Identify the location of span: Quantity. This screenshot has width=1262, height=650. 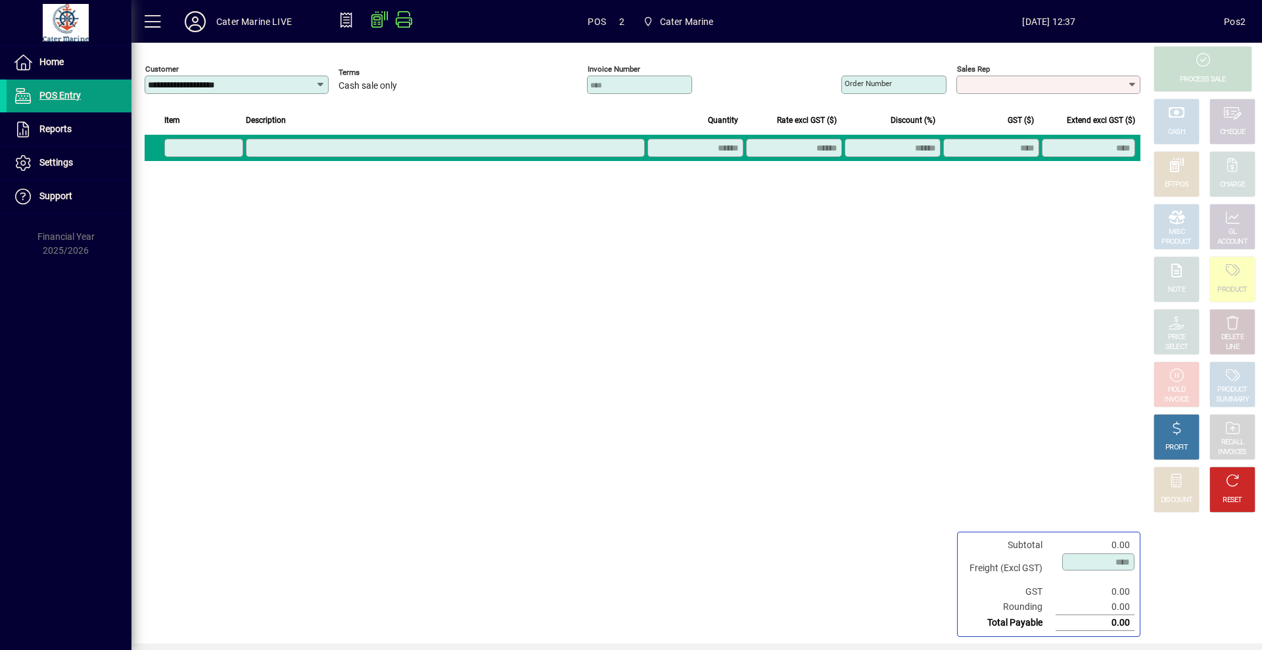
(723, 120).